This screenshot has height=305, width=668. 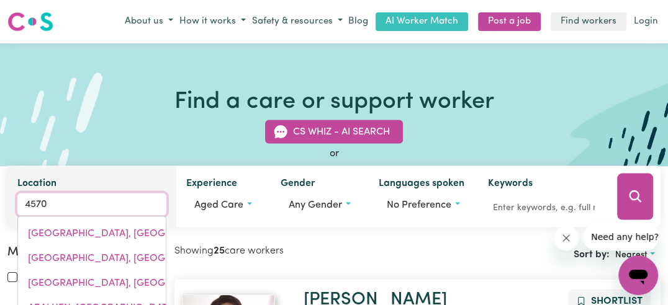 What do you see at coordinates (92, 233) in the screenshot?
I see `a: AMAMOOR, Queensland, 4570` at bounding box center [92, 233].